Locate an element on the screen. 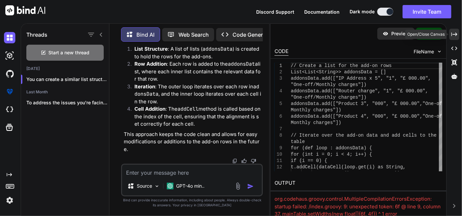  span: addonsData.add(["Product 3", "000", "£ 000.00", is located at coordinates (357, 104).